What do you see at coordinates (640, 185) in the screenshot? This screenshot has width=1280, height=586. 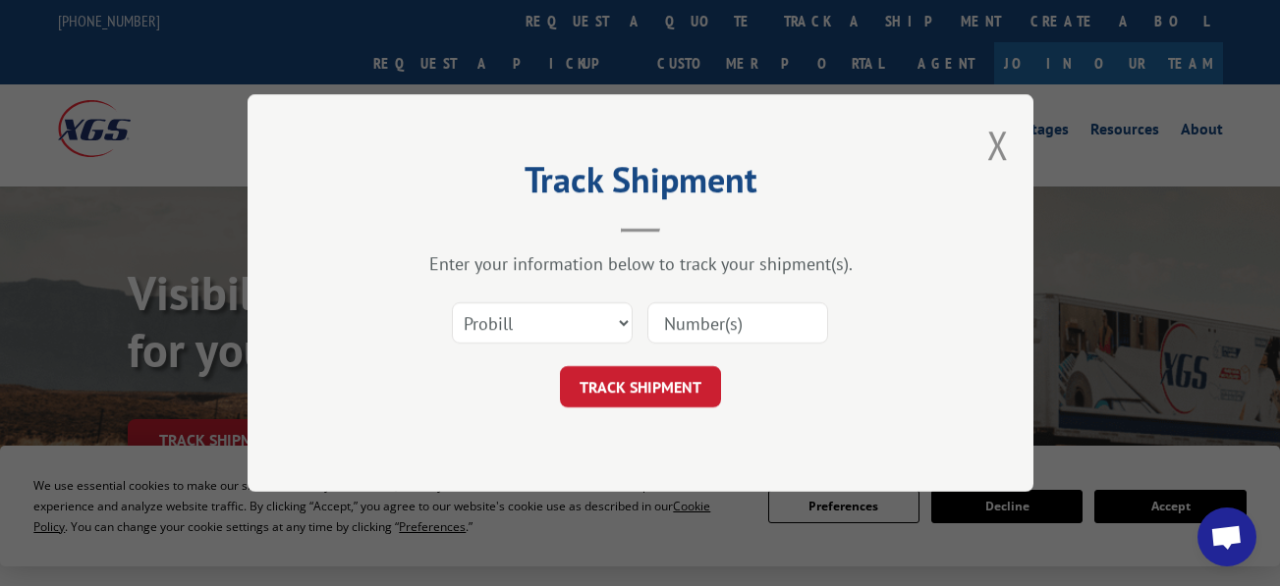 I see `h2: Track Shipment` at bounding box center [640, 185].